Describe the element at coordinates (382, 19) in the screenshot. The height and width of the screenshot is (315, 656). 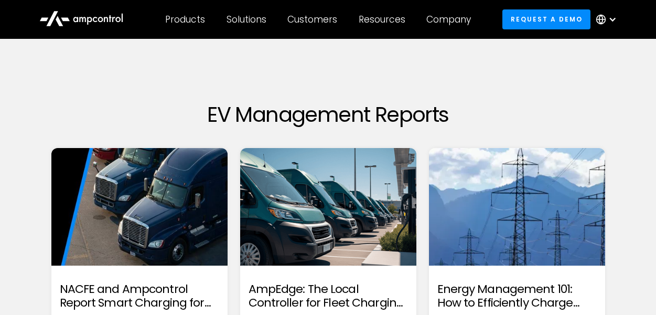
I see `div: Resources` at that location.